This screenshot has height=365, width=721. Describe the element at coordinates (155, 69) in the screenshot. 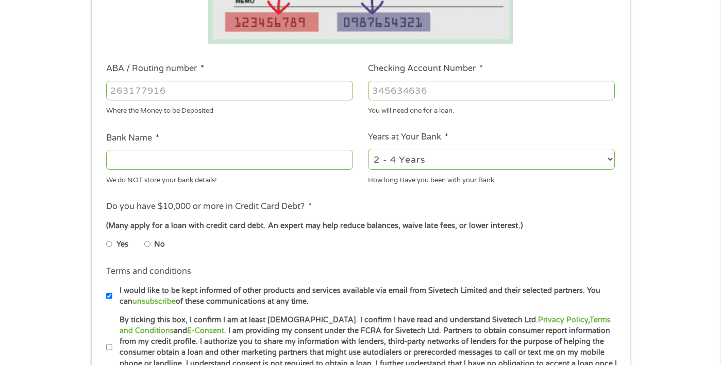

I see `label: ABA / Routing number` at that location.